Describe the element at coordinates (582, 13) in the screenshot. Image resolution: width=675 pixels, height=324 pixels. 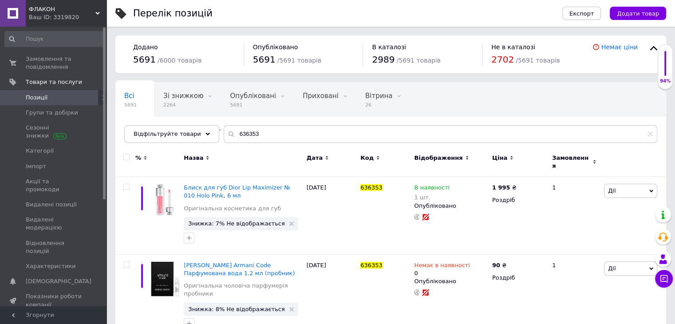
I see `span: Експорт` at that location.